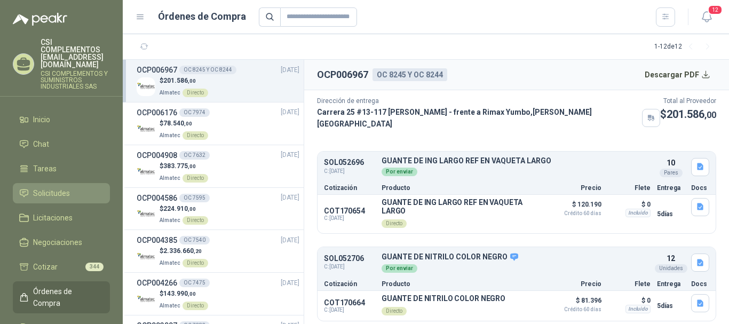 Image resolution: width=729 pixels, height=324 pixels. What do you see at coordinates (183, 251) in the screenshot?
I see `span: 2.336.660` at bounding box center [183, 251].